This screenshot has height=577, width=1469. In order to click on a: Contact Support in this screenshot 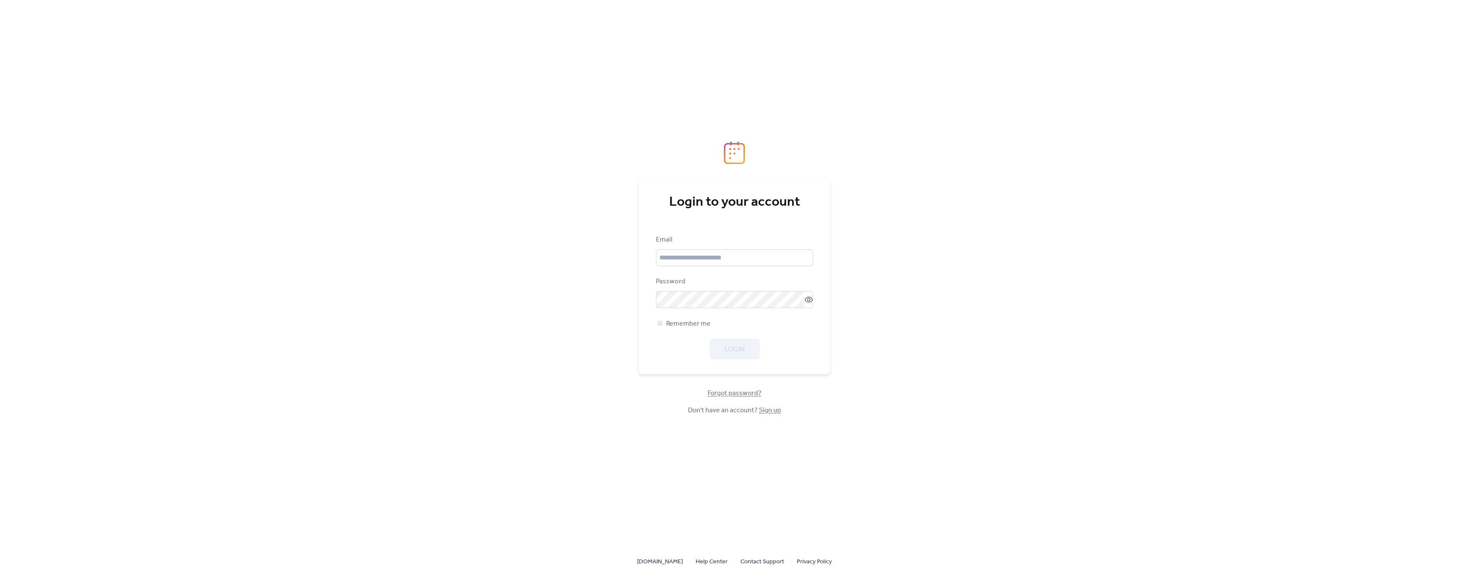, I will do `click(762, 562)`.